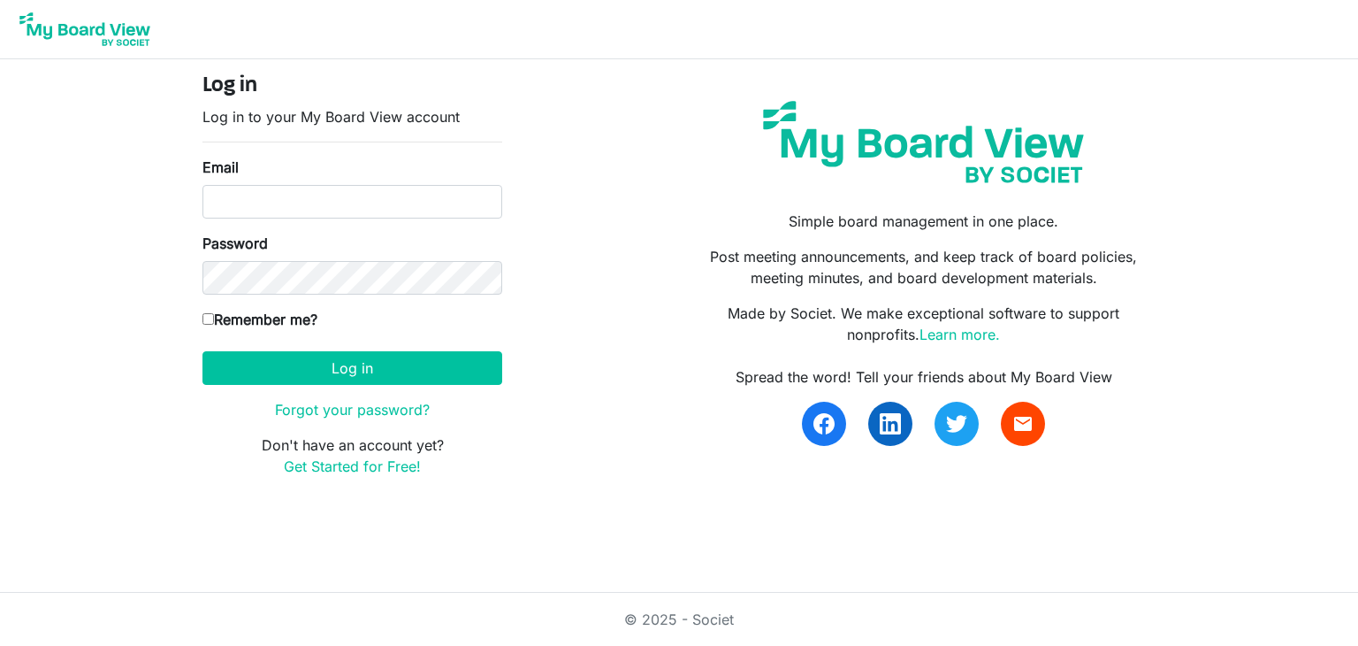  I want to click on a: Get Started for Free!, so click(352, 466).